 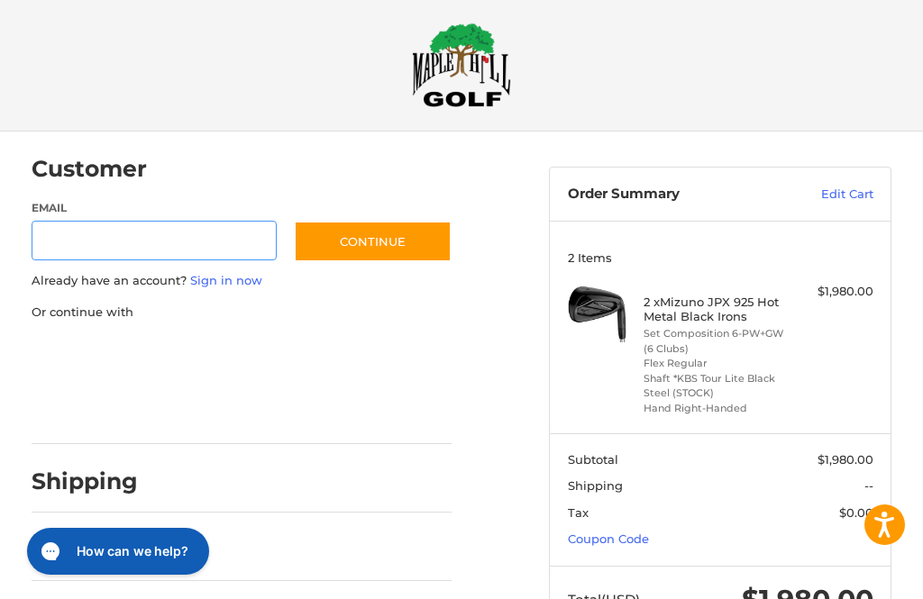 What do you see at coordinates (825, 195) in the screenshot?
I see `a: Edit Cart` at bounding box center [825, 195].